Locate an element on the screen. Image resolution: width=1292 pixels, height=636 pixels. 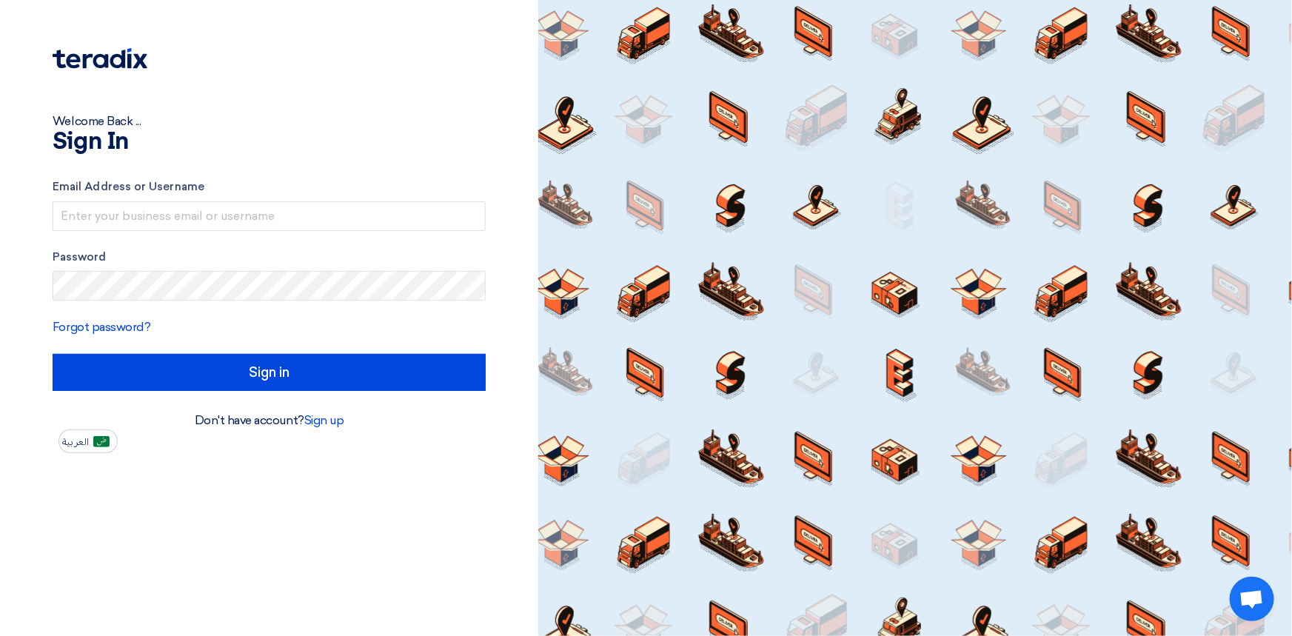
img: Teradix logo is located at coordinates (100, 59).